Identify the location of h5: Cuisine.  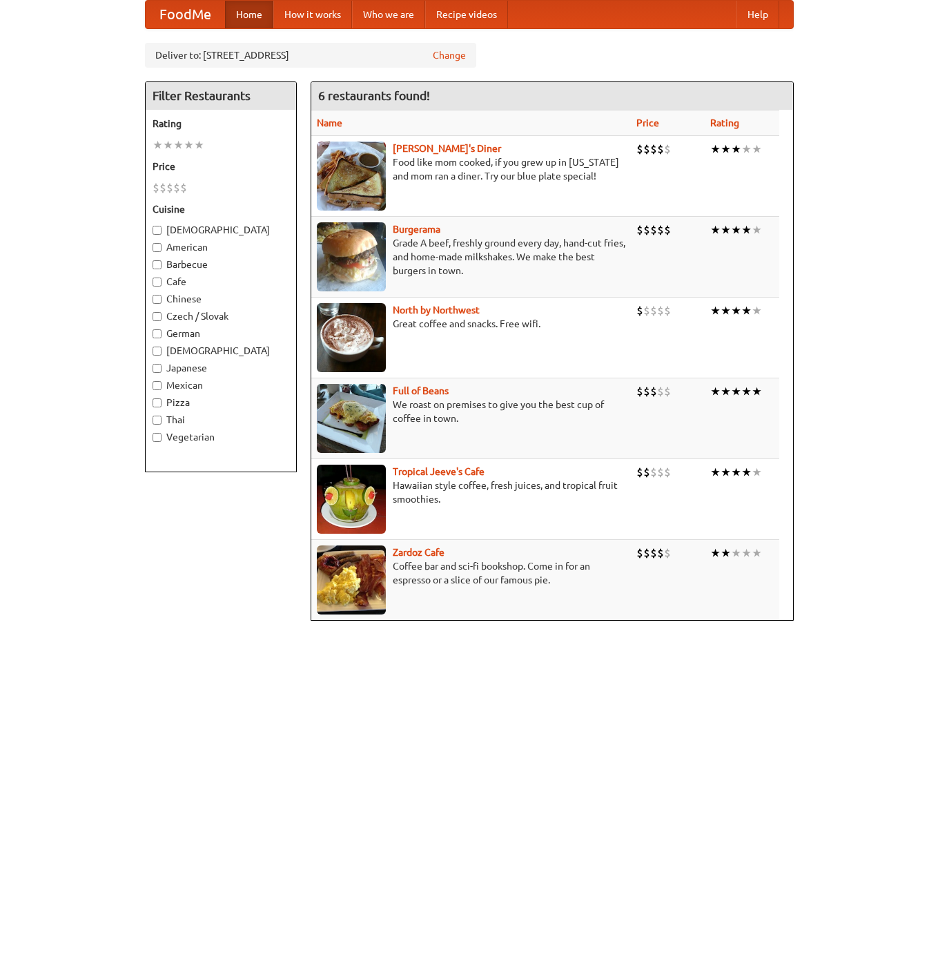
(221, 209).